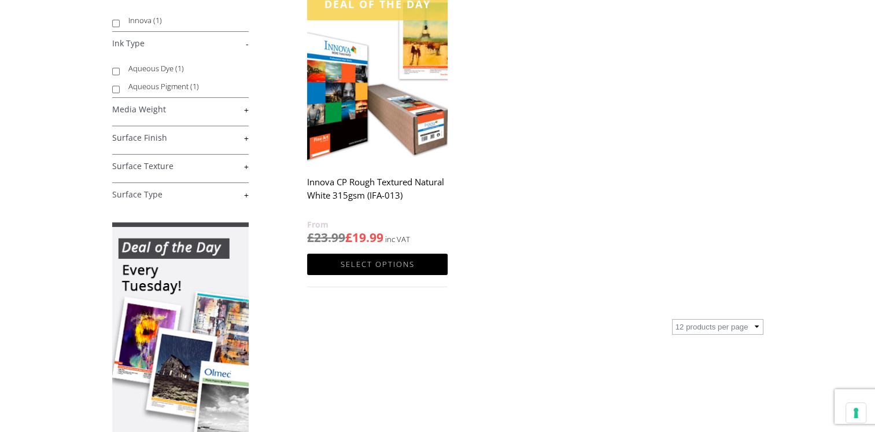 This screenshot has height=432, width=875. I want to click on h4: Surface Finish, so click(180, 137).